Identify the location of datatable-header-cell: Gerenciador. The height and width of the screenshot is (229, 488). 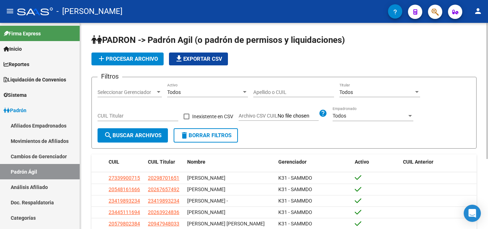
(314, 162).